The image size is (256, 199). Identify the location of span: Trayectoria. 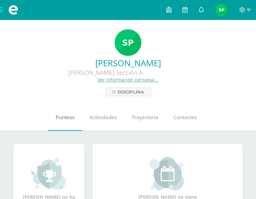
(145, 117).